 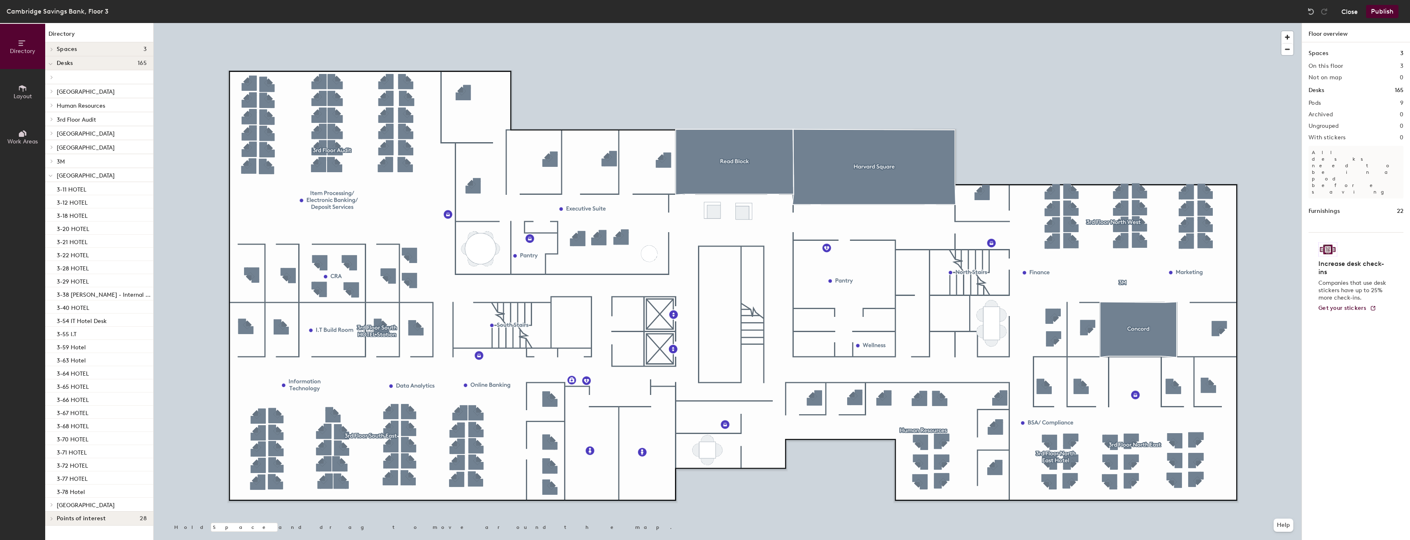 I want to click on p: 3-21 HOTEL, so click(x=72, y=241).